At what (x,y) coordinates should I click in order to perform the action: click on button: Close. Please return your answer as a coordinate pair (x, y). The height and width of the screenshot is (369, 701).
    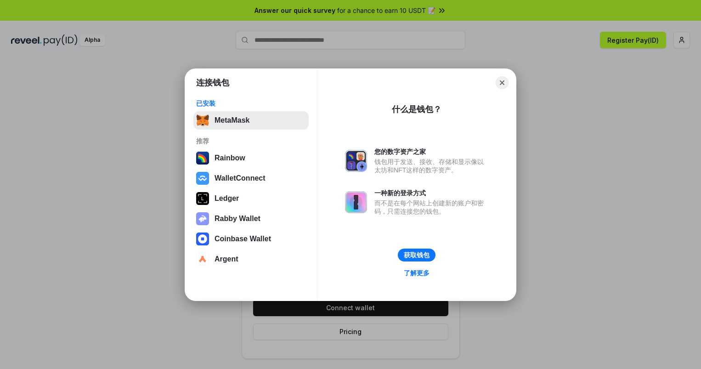
    Looking at the image, I should click on (502, 83).